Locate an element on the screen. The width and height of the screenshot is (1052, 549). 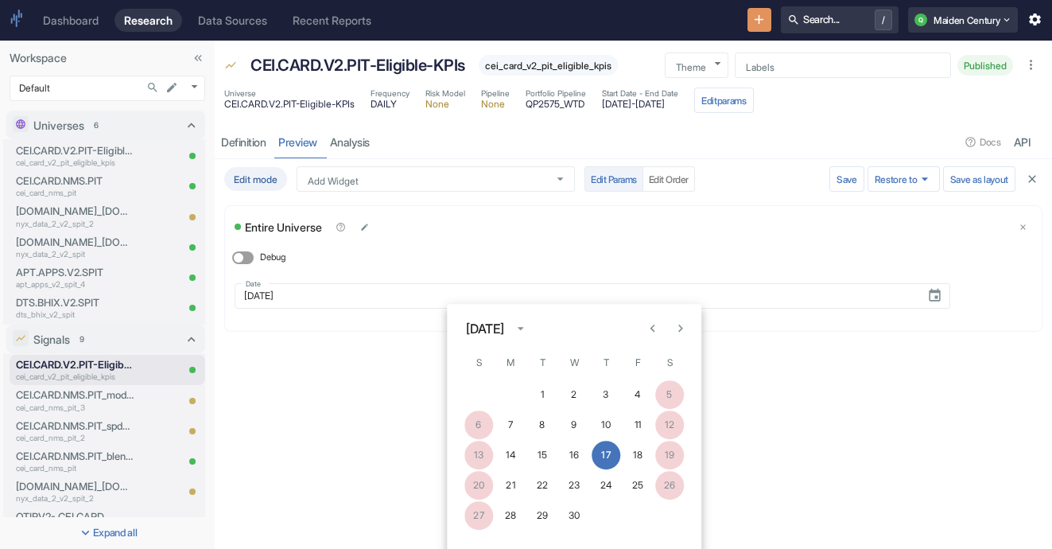
p: DTS.BHIX.V2.SPIT is located at coordinates (75, 302).